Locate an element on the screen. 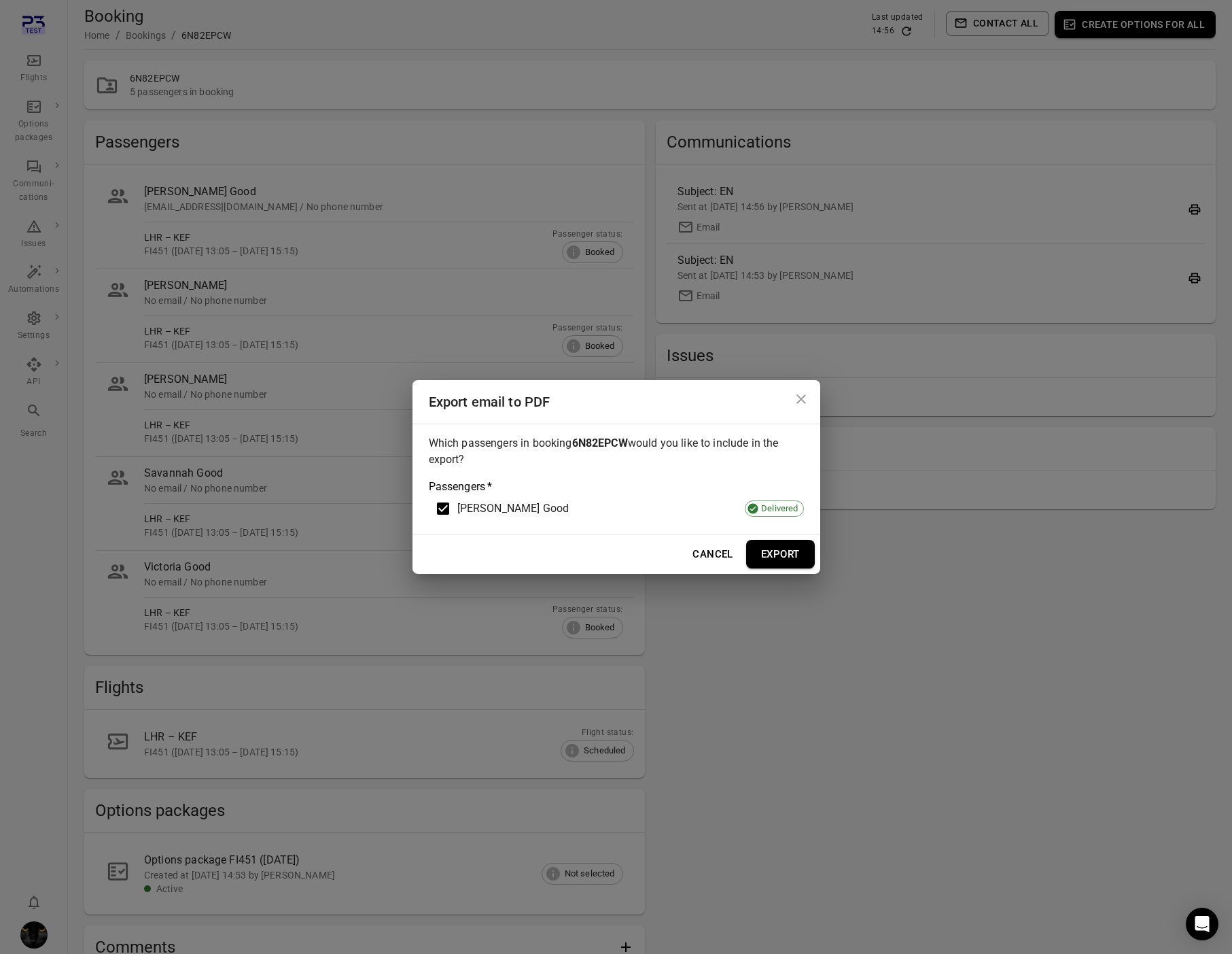 This screenshot has height=954, width=1232. span: Which passengers in booking would you like to include in the export? is located at coordinates (603, 451).